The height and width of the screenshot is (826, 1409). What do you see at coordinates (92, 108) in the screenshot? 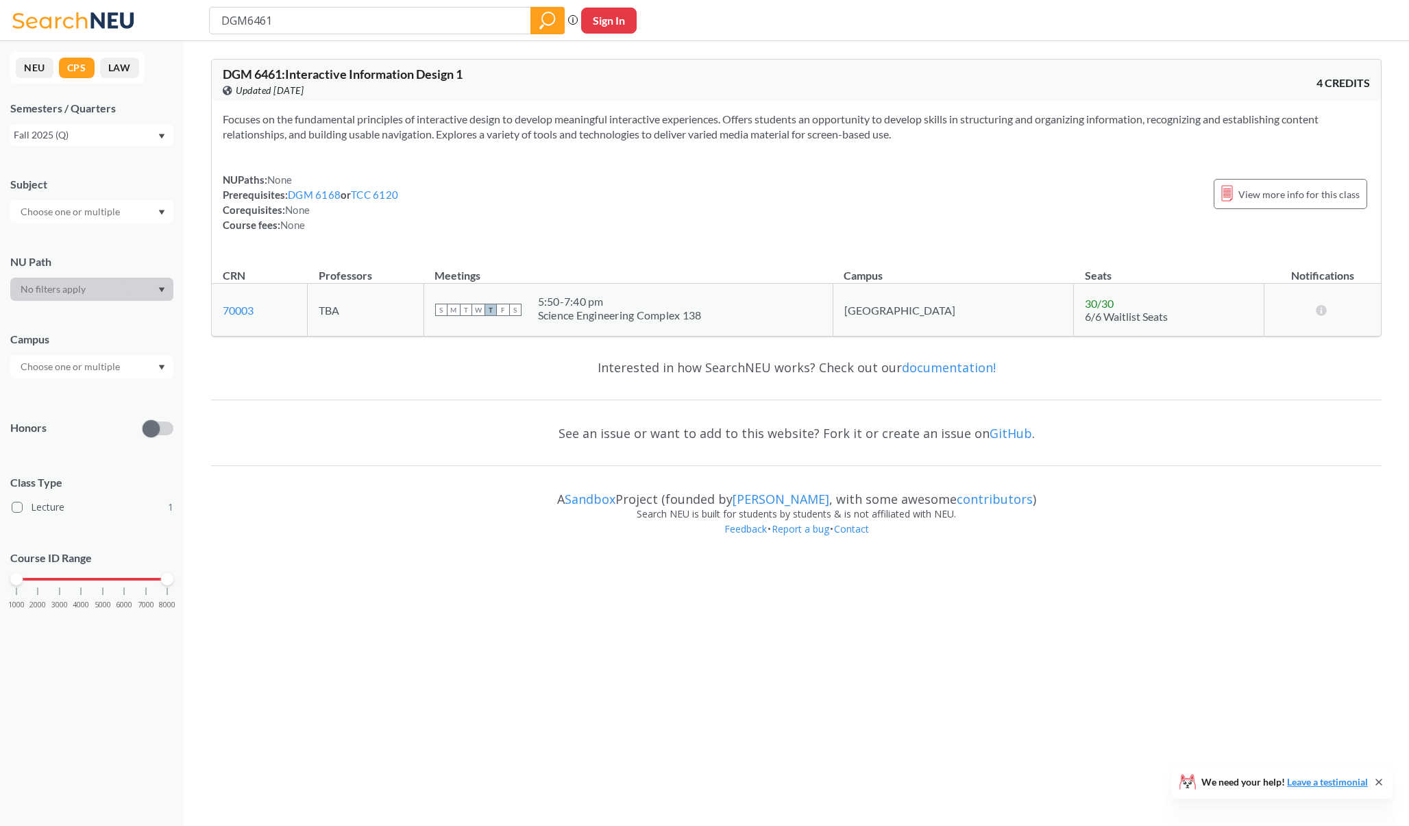
I see `div: Semesters / Quarters` at bounding box center [92, 108].